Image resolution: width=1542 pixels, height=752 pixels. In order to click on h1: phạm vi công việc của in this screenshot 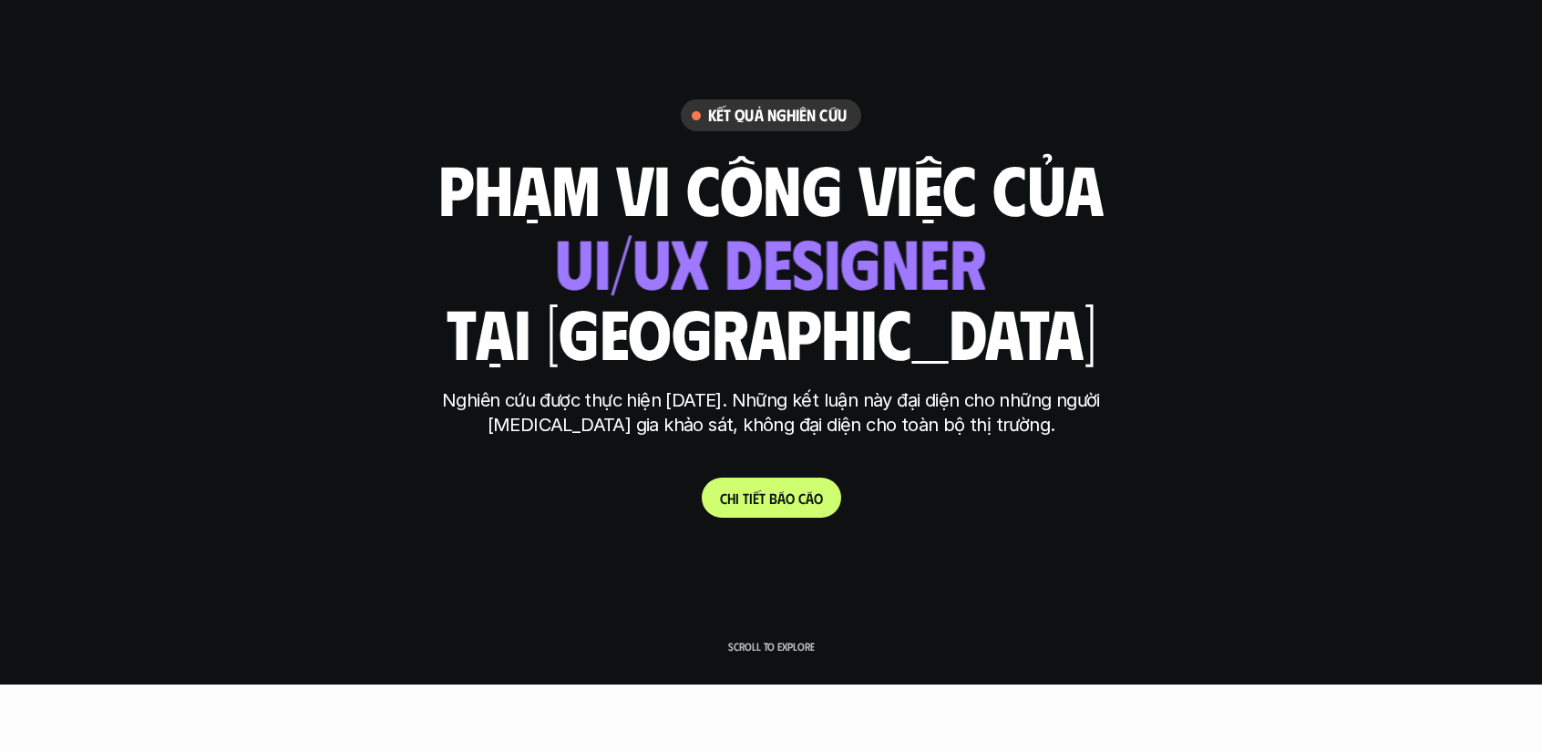, I will do `click(771, 188)`.